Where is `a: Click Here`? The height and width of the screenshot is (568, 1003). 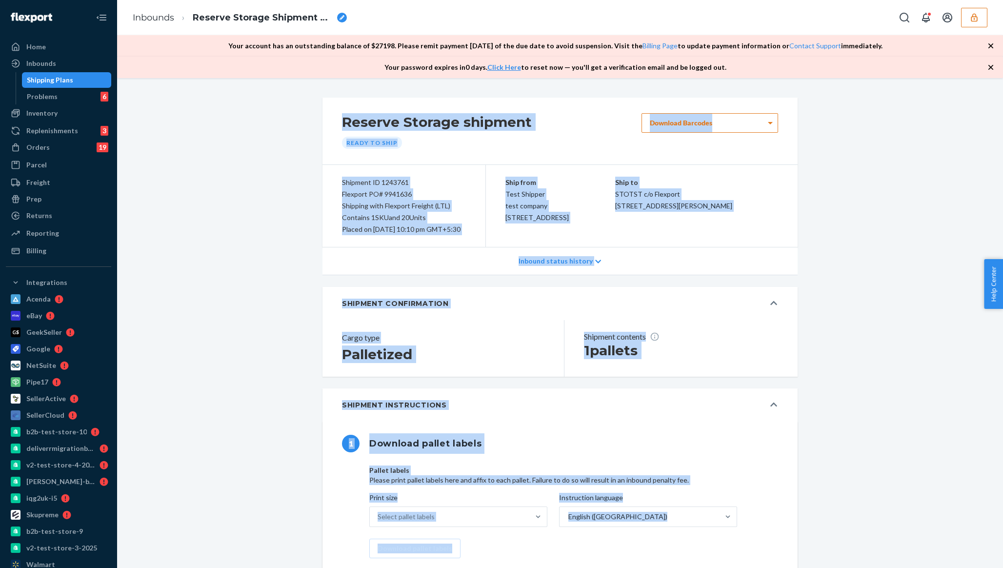
a: Click Here is located at coordinates (504, 67).